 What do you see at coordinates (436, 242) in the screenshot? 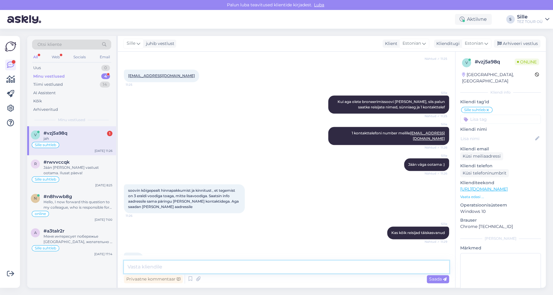
I see `span: Nähtud ✓ 11:29` at bounding box center [436, 242].